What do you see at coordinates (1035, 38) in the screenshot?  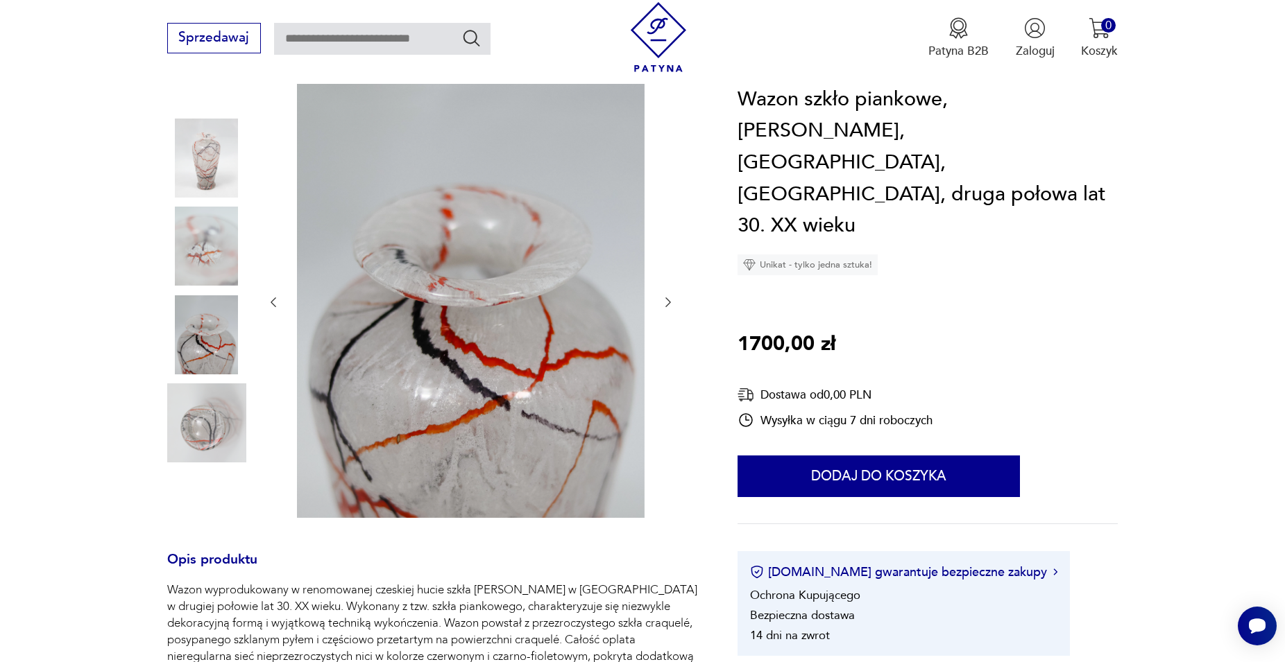 I see `button: Zaloguj` at bounding box center [1035, 38].